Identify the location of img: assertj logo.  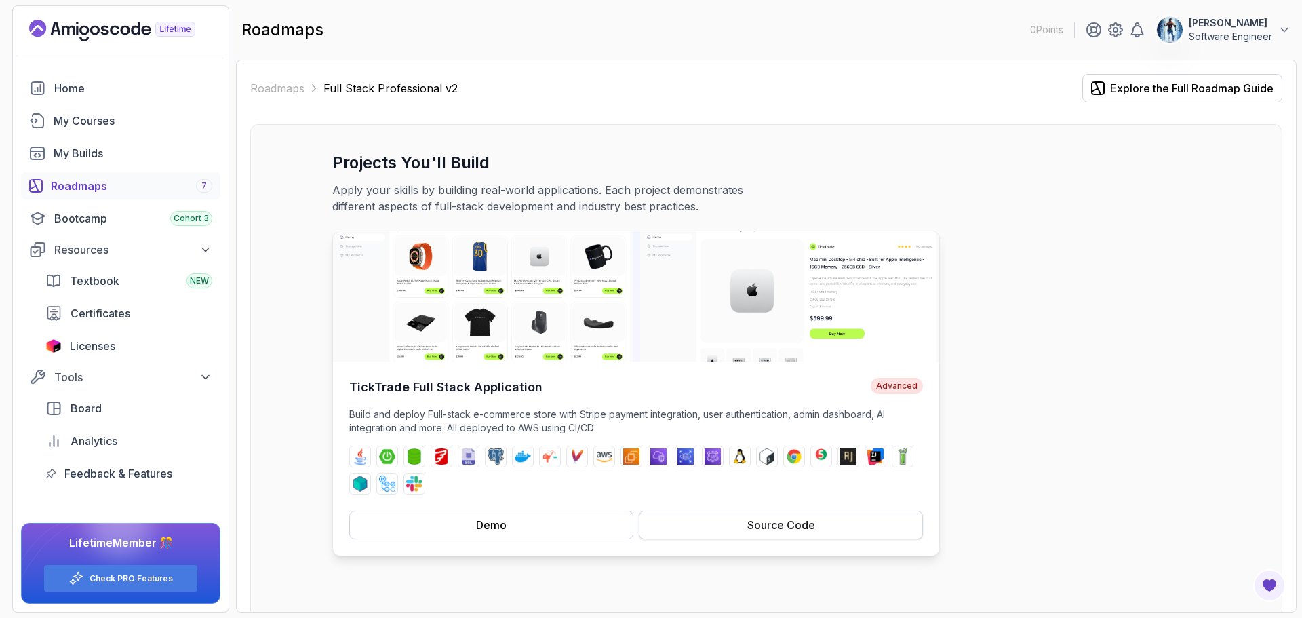
(848, 456).